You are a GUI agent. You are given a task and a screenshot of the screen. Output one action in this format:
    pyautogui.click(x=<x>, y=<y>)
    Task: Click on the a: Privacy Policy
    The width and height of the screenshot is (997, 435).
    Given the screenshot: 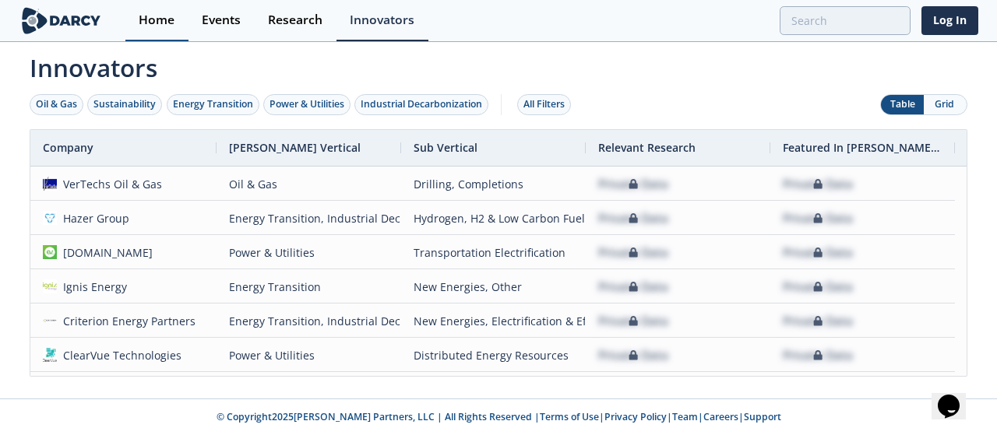 What is the action you would take?
    pyautogui.click(x=636, y=417)
    